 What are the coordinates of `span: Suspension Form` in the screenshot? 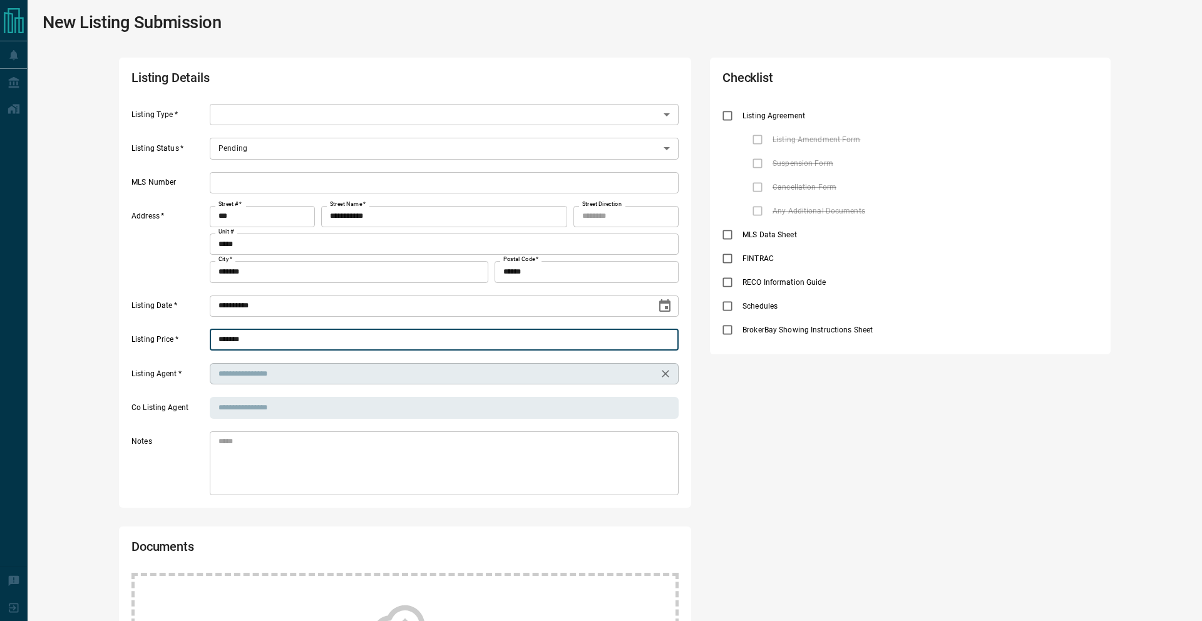 It's located at (803, 163).